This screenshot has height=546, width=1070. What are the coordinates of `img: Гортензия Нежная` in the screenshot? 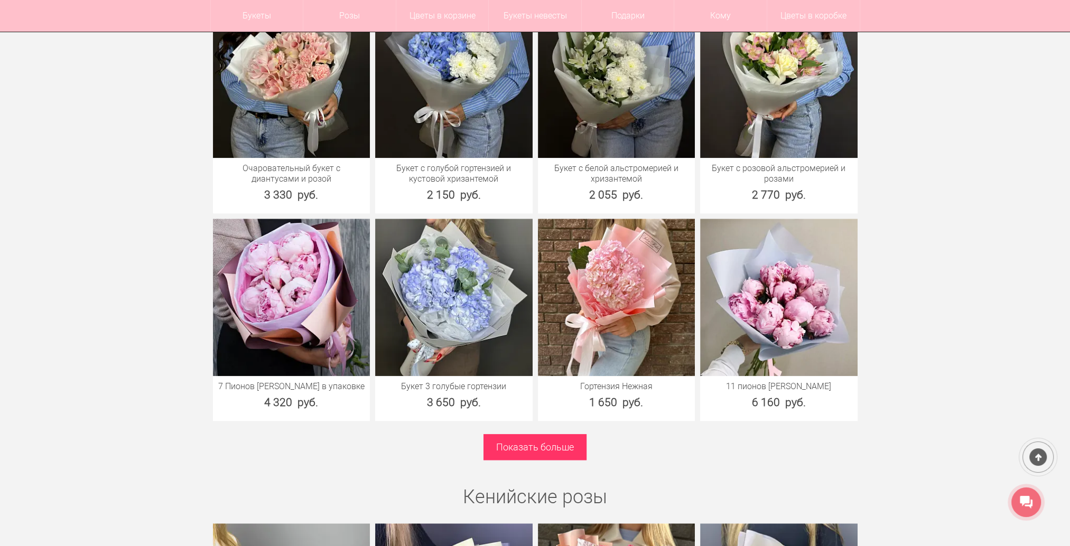 It's located at (617, 297).